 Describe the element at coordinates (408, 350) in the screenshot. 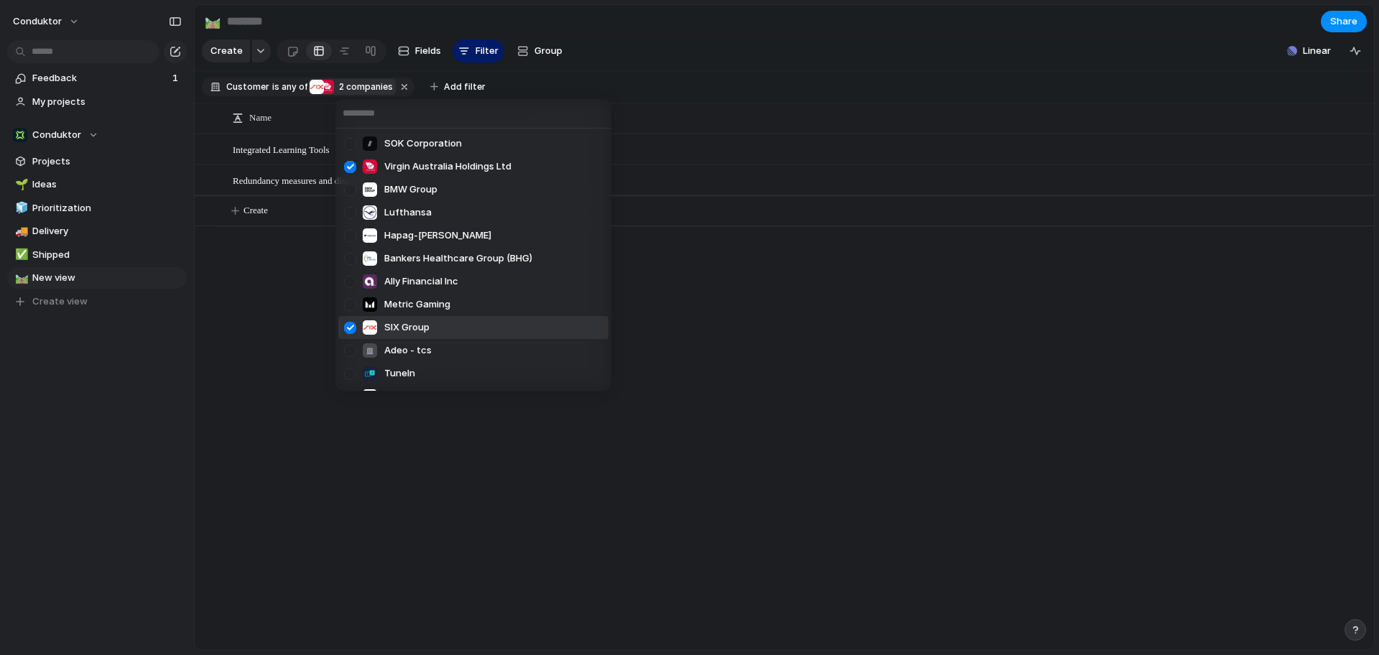

I see `span: Adeo - tcs` at that location.